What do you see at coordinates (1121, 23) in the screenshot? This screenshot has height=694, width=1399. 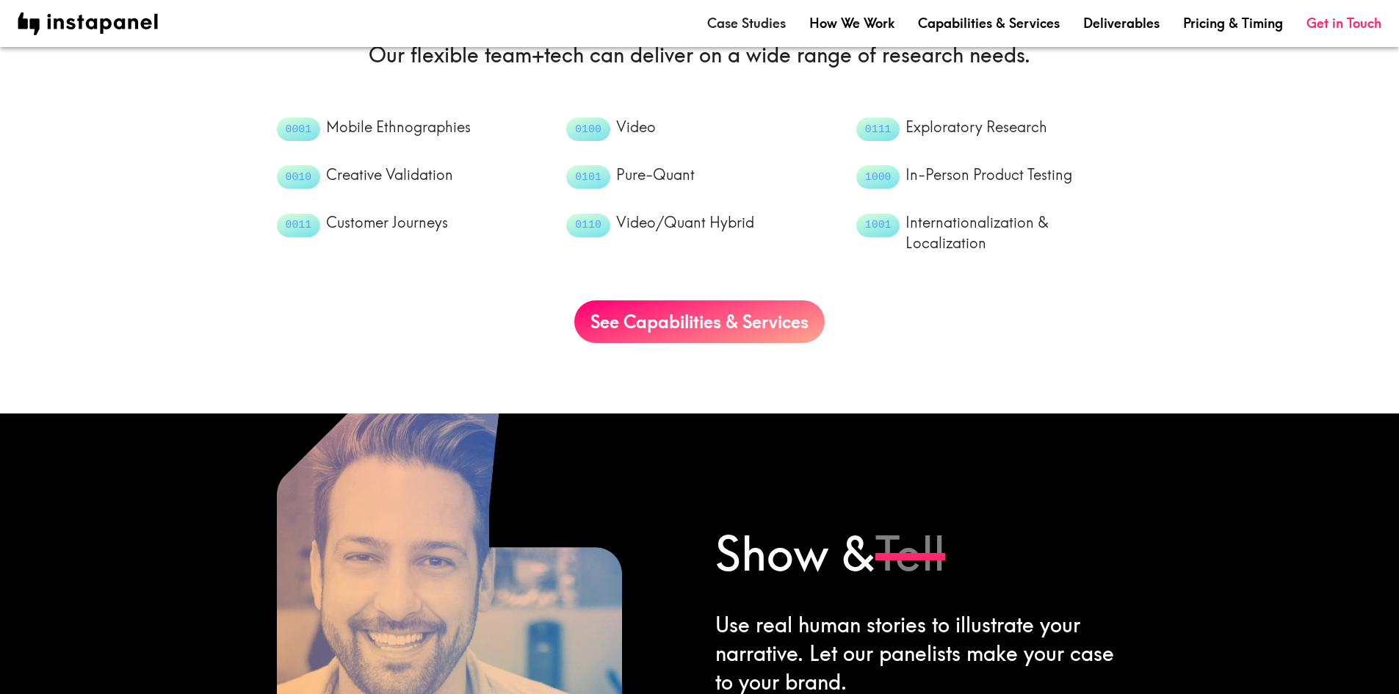 I see `a: Deliverables` at bounding box center [1121, 23].